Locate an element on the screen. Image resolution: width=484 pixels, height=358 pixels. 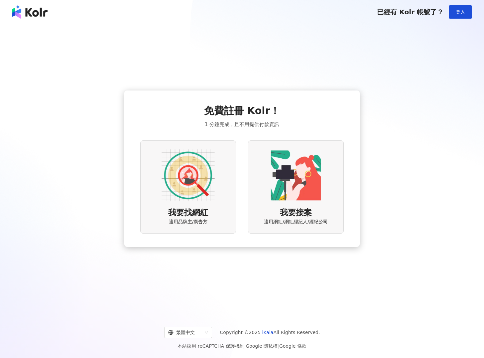
img: logo is located at coordinates (30, 12).